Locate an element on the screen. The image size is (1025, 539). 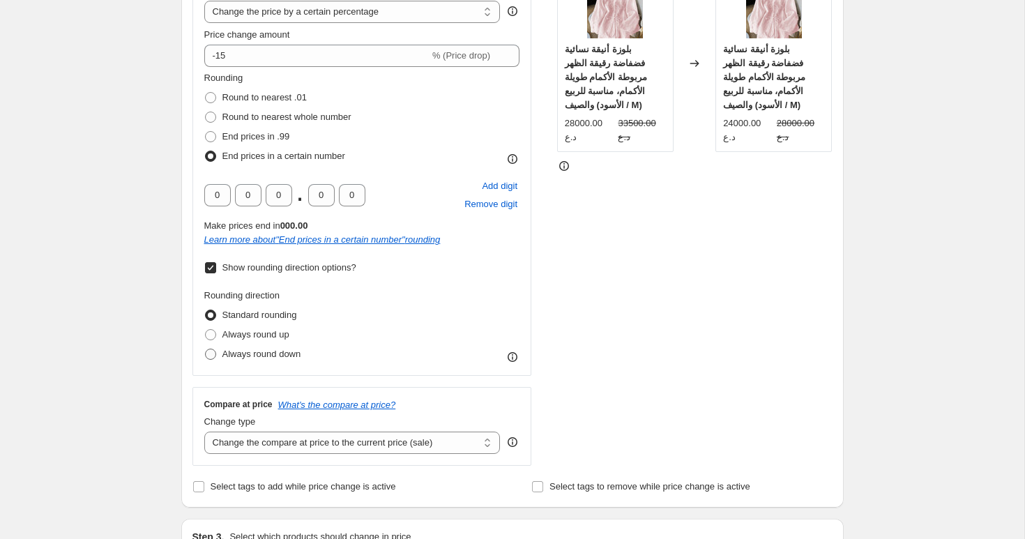
span: Make prices end in is located at coordinates (256, 225).